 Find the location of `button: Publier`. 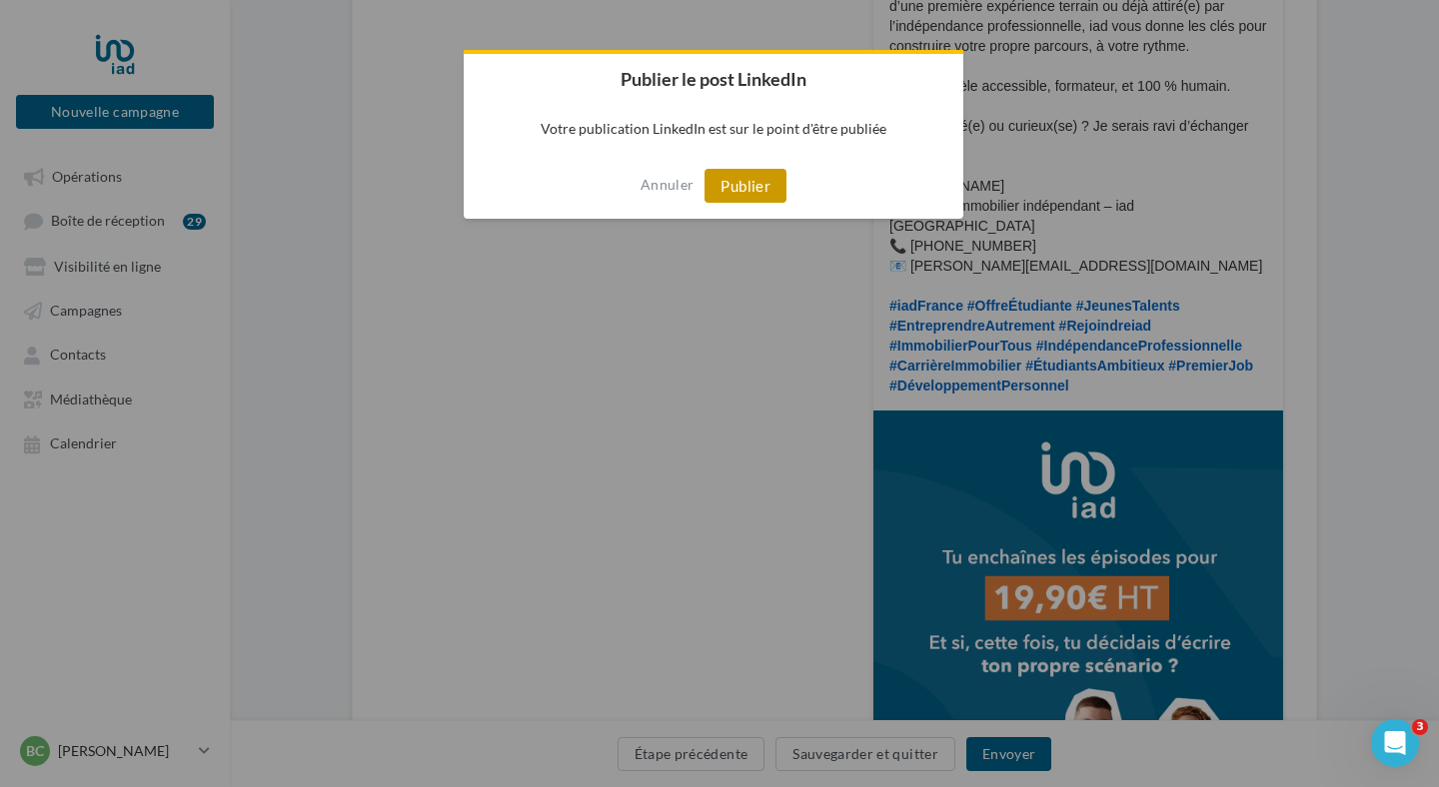

button: Publier is located at coordinates (745, 186).